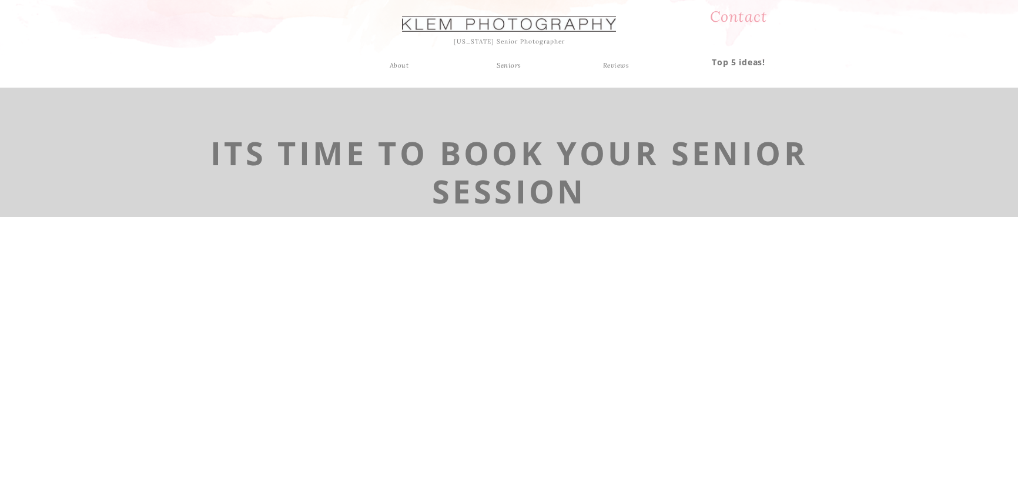 The width and height of the screenshot is (1018, 491). What do you see at coordinates (739, 60) in the screenshot?
I see `a: Top 5 ideas!` at bounding box center [739, 60].